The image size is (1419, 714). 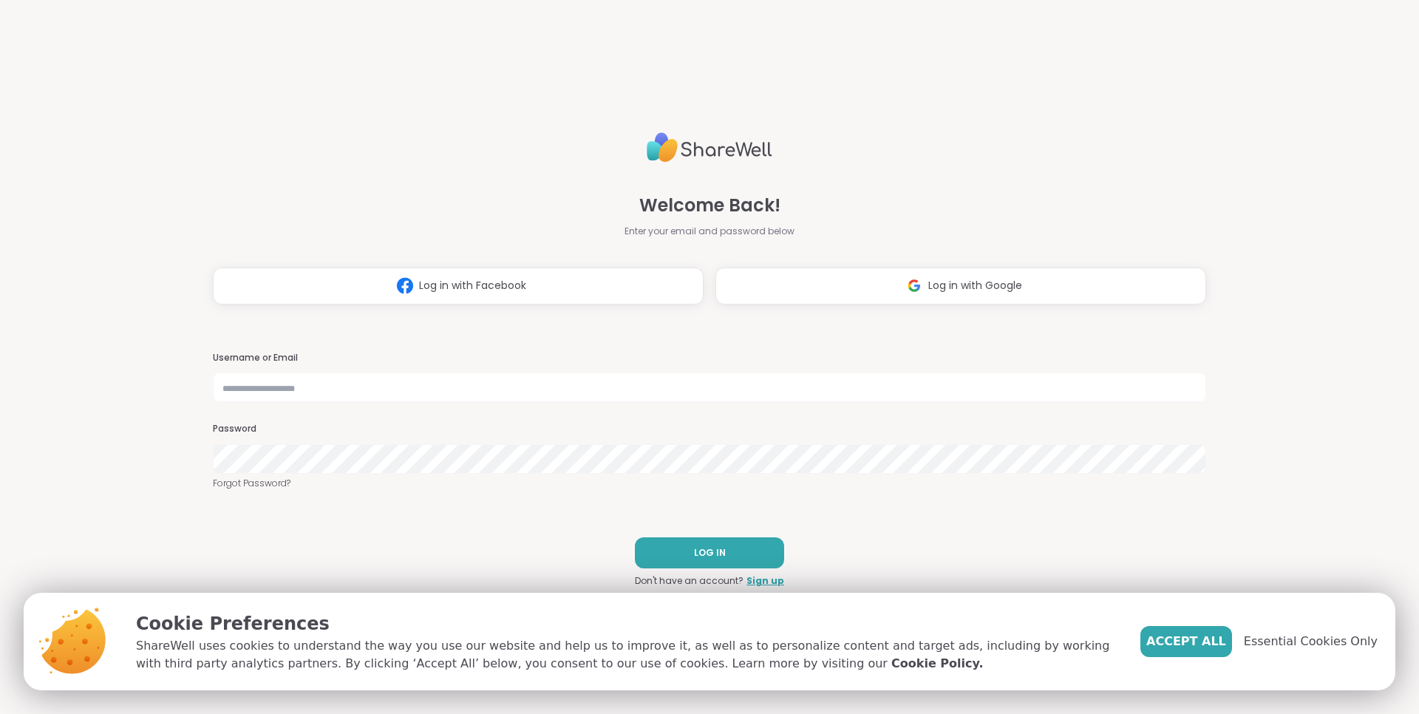 I want to click on span: LOG IN, so click(x=710, y=553).